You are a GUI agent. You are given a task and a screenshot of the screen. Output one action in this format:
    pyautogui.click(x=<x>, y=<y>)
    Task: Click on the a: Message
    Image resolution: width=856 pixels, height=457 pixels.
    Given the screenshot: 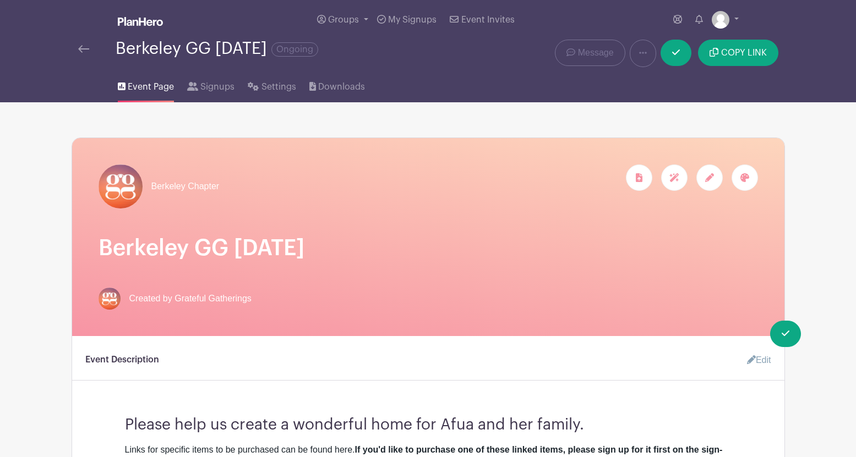 What is the action you would take?
    pyautogui.click(x=590, y=53)
    